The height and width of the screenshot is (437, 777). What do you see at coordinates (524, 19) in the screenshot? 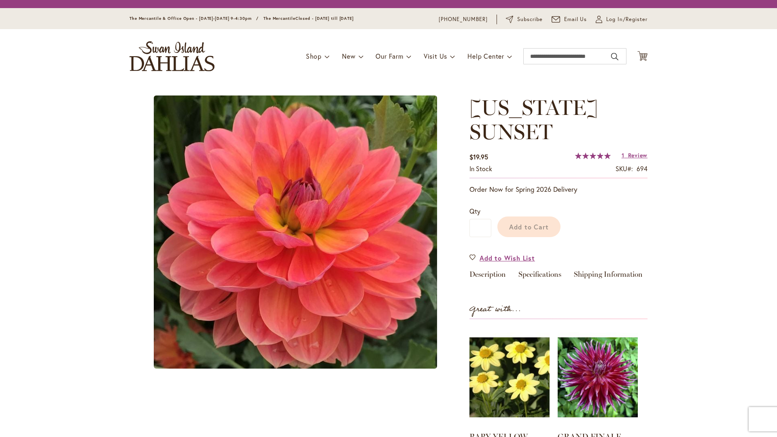
I see `a: Subscribe` at bounding box center [524, 19].